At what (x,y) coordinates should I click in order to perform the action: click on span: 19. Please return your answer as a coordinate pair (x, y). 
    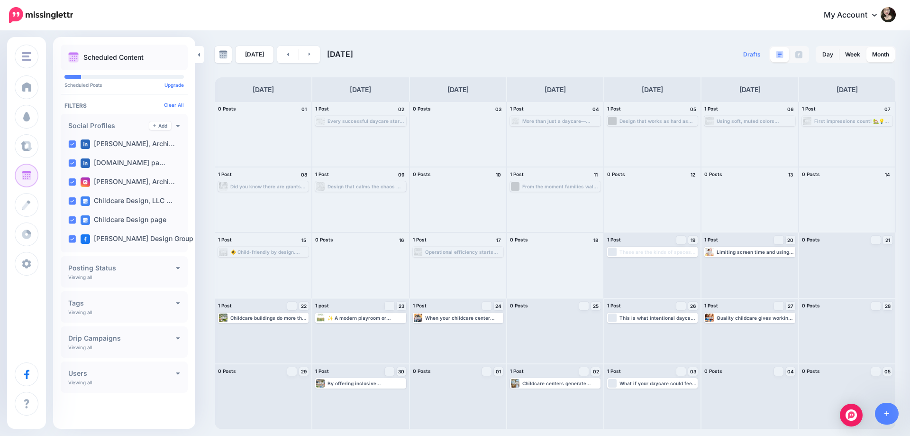
    Looking at the image, I should click on (693, 240).